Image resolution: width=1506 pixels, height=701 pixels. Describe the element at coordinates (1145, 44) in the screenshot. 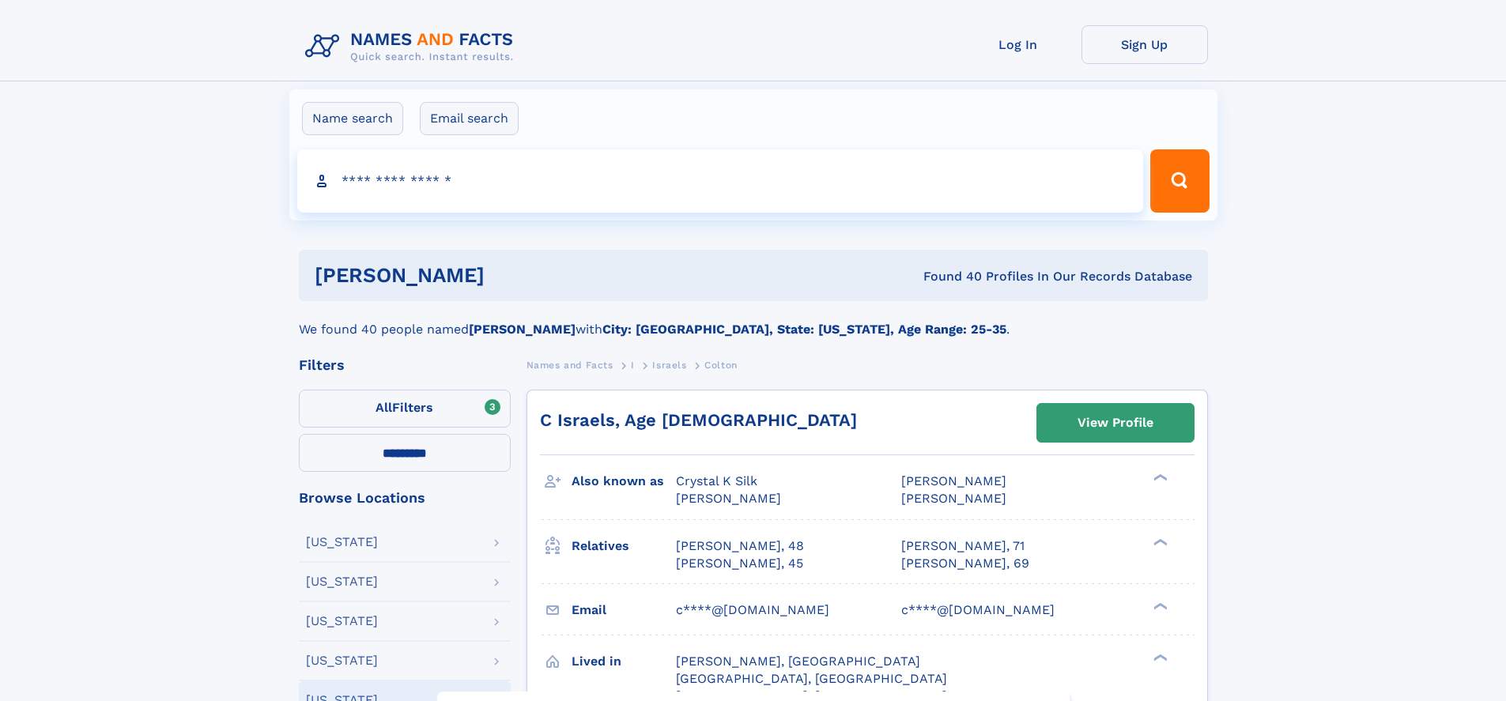

I see `a: Sign Up` at that location.